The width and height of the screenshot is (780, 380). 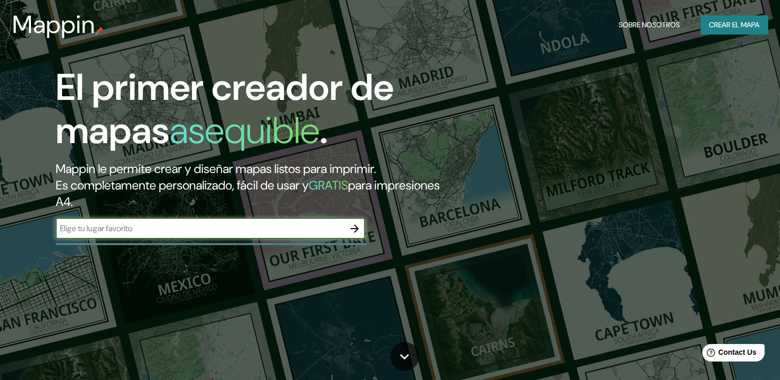 I want to click on font: Crear el mapa, so click(x=734, y=25).